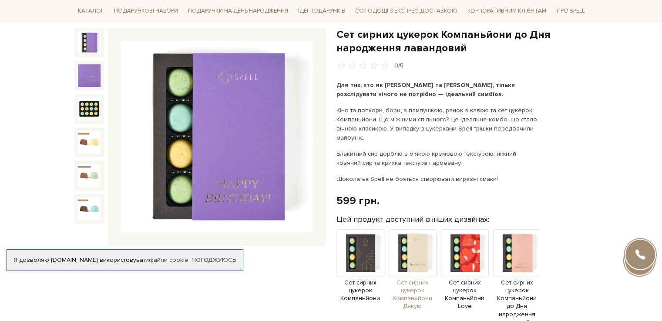  Describe the element at coordinates (91, 11) in the screenshot. I see `span: Каталог` at that location.